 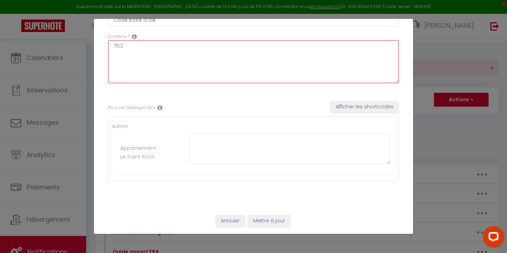 I want to click on label: Autres, so click(x=120, y=126).